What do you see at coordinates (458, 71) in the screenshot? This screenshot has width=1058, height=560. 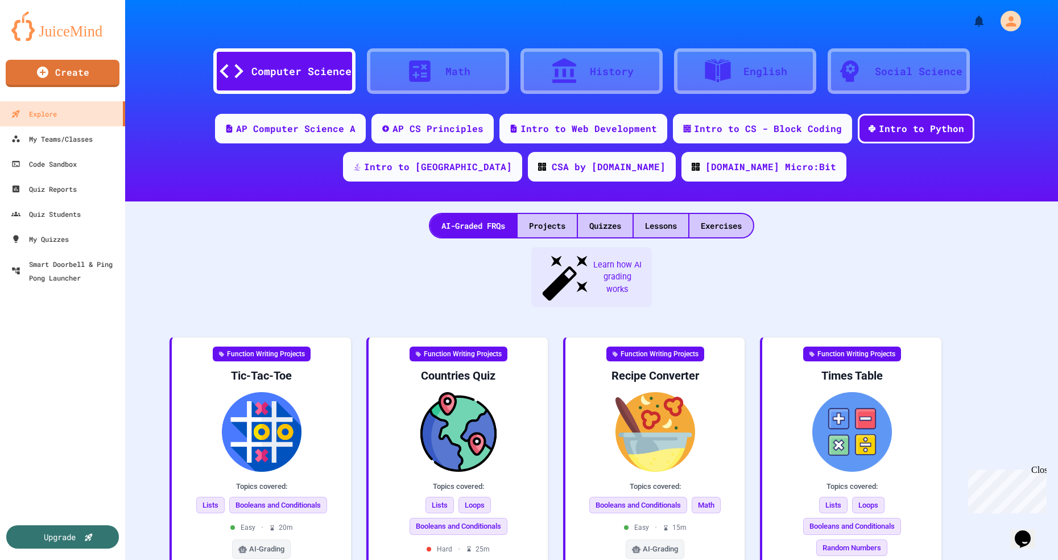 I see `div: Math` at bounding box center [458, 71].